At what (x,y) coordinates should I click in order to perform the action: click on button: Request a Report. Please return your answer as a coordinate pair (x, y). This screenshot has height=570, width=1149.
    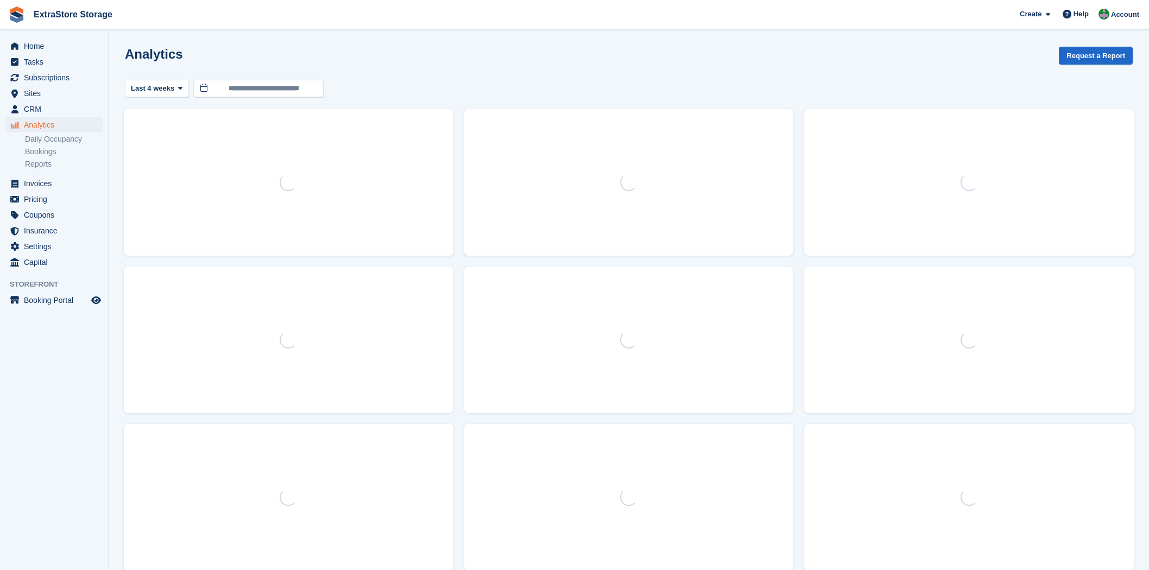
    Looking at the image, I should click on (1096, 55).